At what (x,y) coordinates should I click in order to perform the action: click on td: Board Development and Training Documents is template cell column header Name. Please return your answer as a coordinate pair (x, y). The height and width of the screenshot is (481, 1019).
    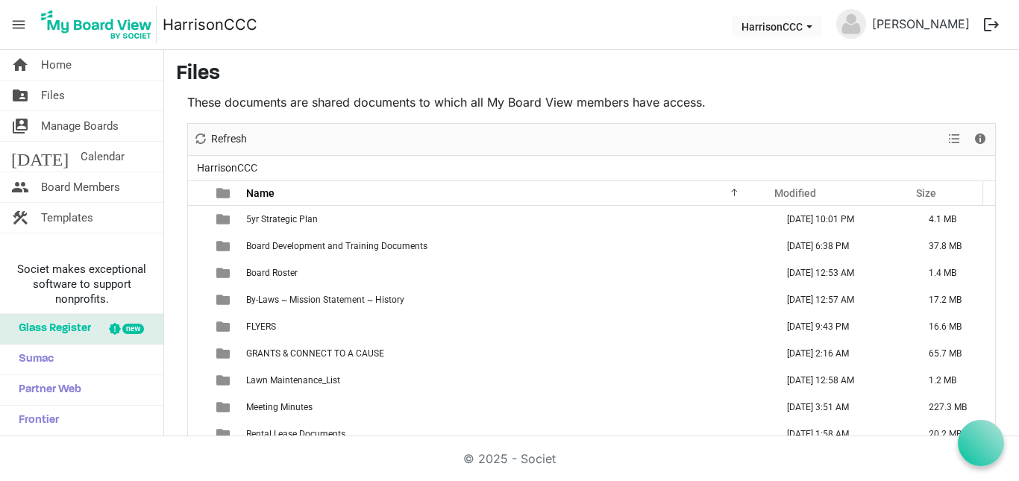
    Looking at the image, I should click on (507, 246).